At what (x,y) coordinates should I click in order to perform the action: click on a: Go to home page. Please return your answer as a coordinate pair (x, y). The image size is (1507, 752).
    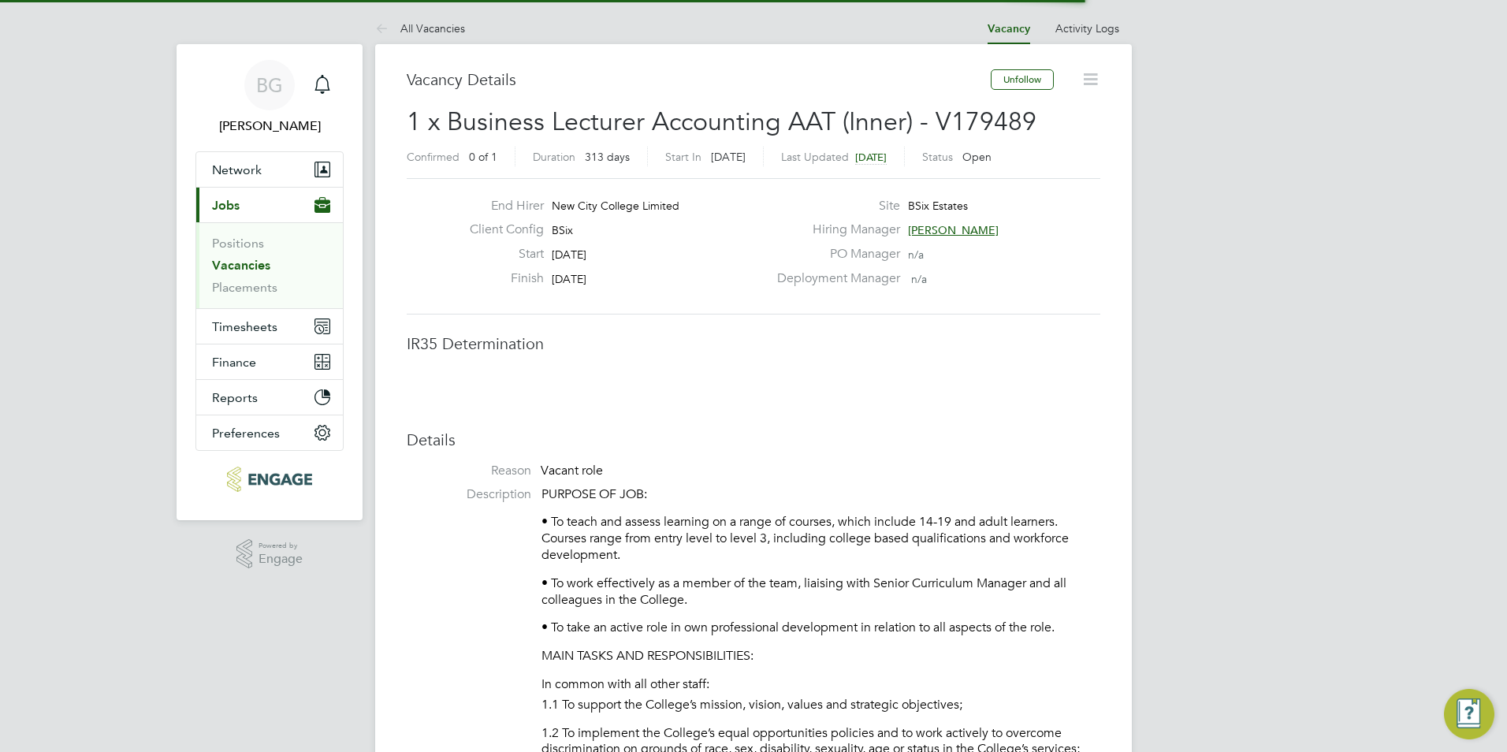
    Looking at the image, I should click on (270, 479).